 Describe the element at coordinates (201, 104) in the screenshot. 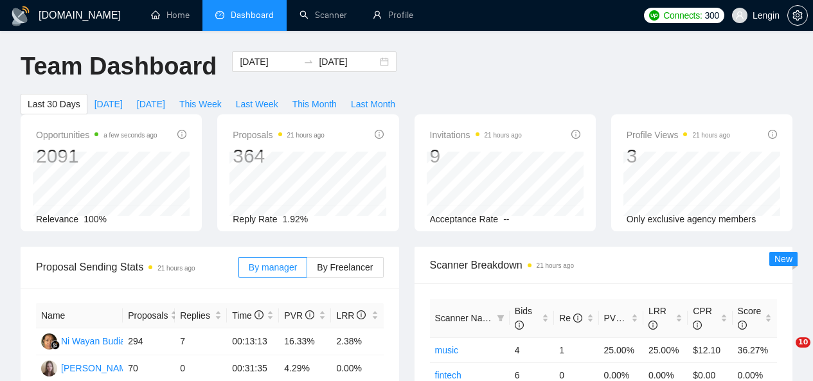

I see `button: This Week` at that location.